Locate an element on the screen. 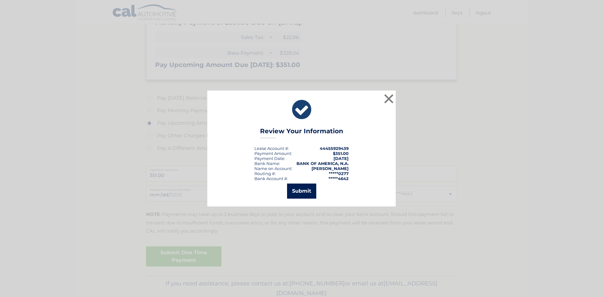 Image resolution: width=603 pixels, height=297 pixels. span: Payment Date is located at coordinates (269, 158).